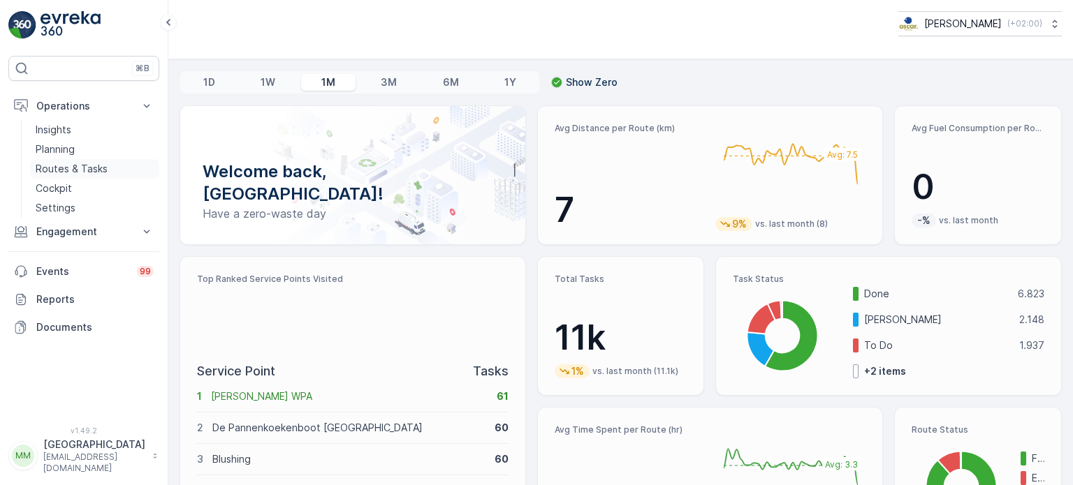 The height and width of the screenshot is (485, 1073). Describe the element at coordinates (55, 208) in the screenshot. I see `p: Settings` at that location.